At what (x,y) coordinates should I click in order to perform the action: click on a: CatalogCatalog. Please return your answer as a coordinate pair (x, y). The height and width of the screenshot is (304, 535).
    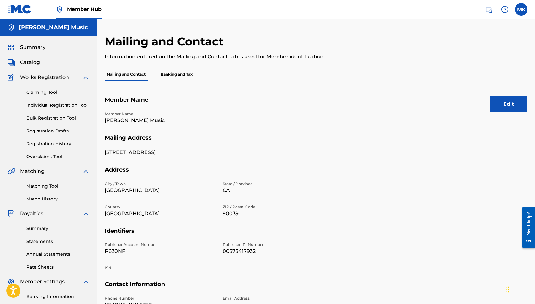
    Looking at the image, I should click on (24, 62).